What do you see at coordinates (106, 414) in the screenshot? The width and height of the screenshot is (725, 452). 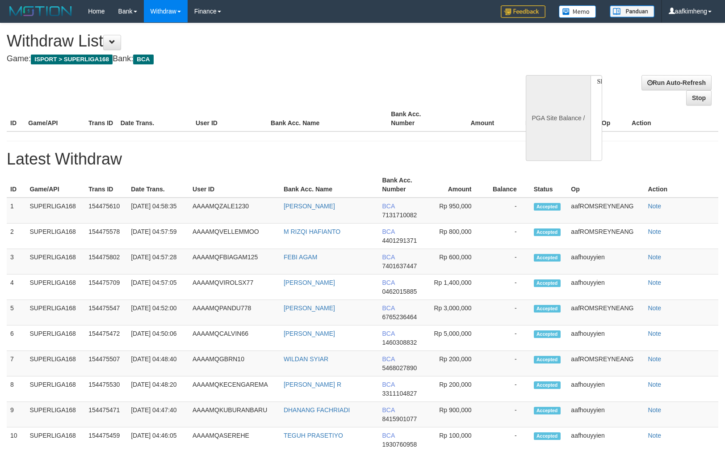 I see `td: 154475471` at bounding box center [106, 414].